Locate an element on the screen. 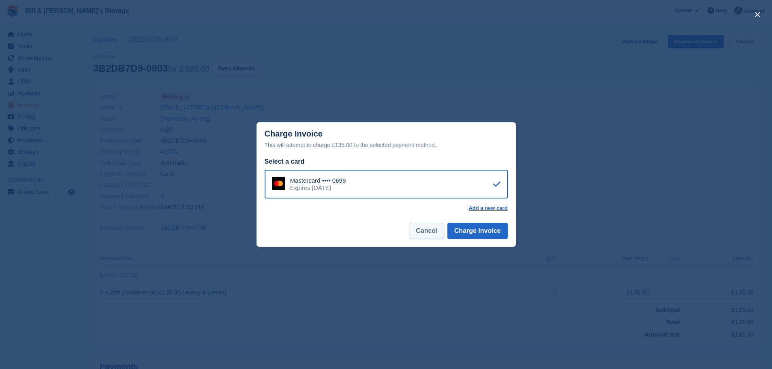  div: Select a card is located at coordinates (386, 162).